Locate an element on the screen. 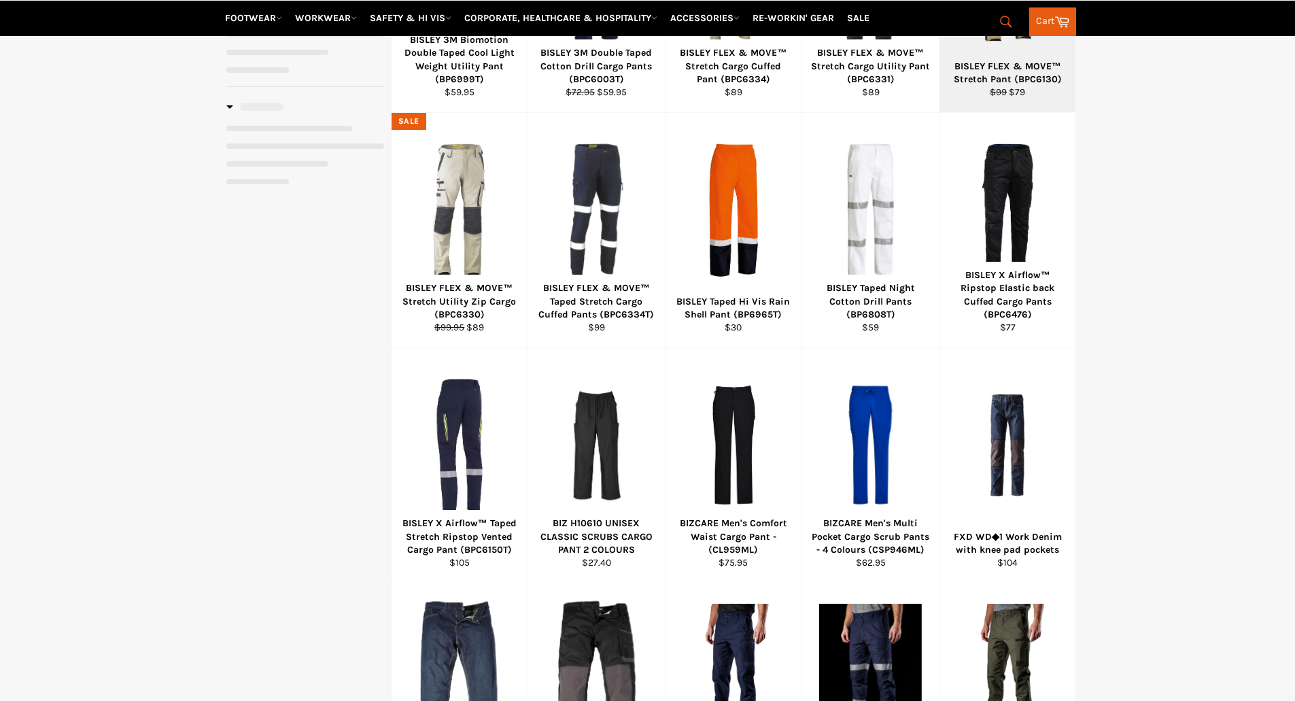  a: BISLEY Taped Hi Vis Rain Shell Pant BISLEY Taped Hi Vis Rain Shell Pant (BP6965T) $30 is located at coordinates (733, 230).